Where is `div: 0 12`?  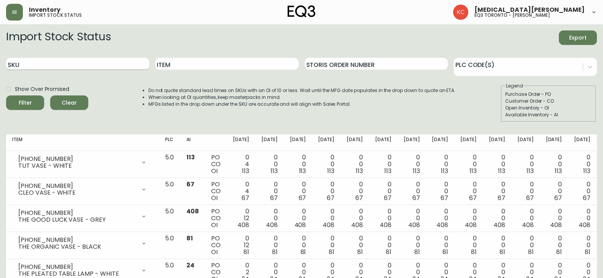
div: 0 12 is located at coordinates (241, 218).